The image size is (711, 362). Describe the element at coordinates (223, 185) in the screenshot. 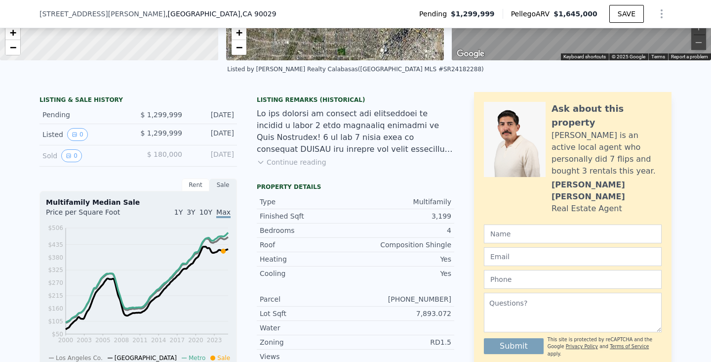

I see `div: Sale` at that location.